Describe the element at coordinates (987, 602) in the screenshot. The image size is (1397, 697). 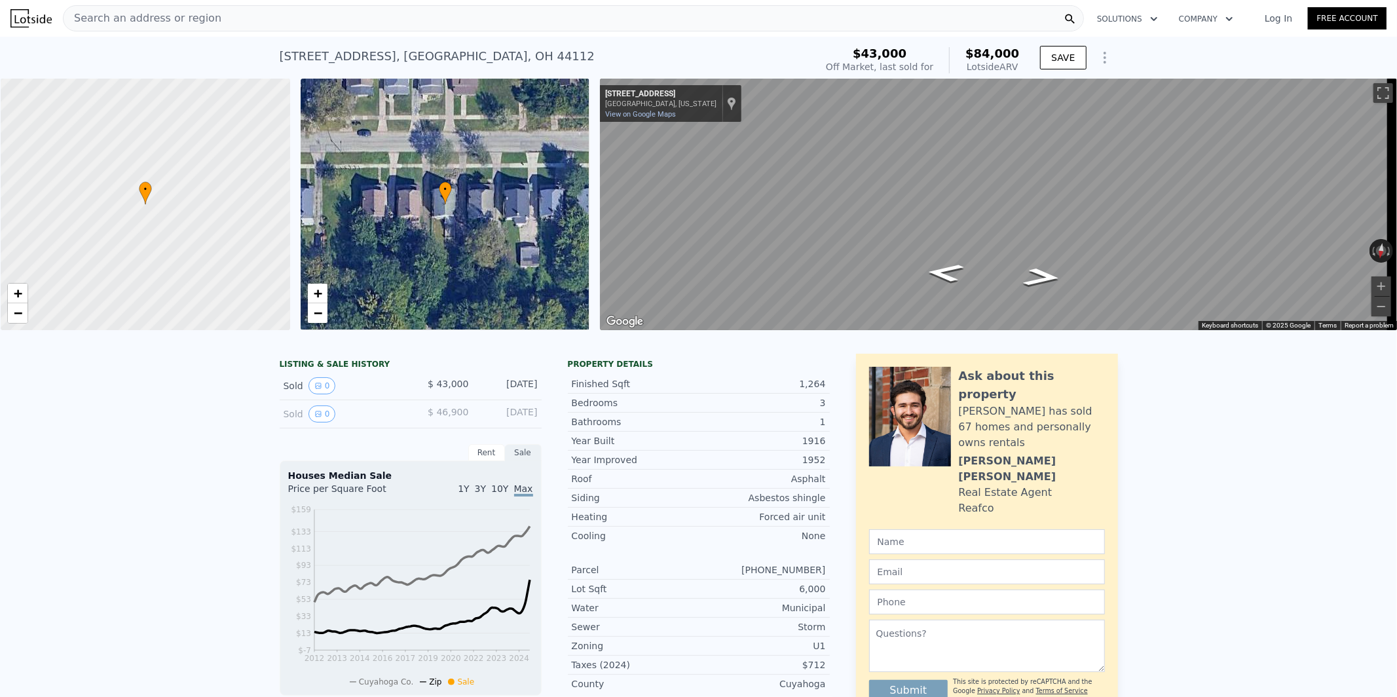
I see `input: Phone` at that location.